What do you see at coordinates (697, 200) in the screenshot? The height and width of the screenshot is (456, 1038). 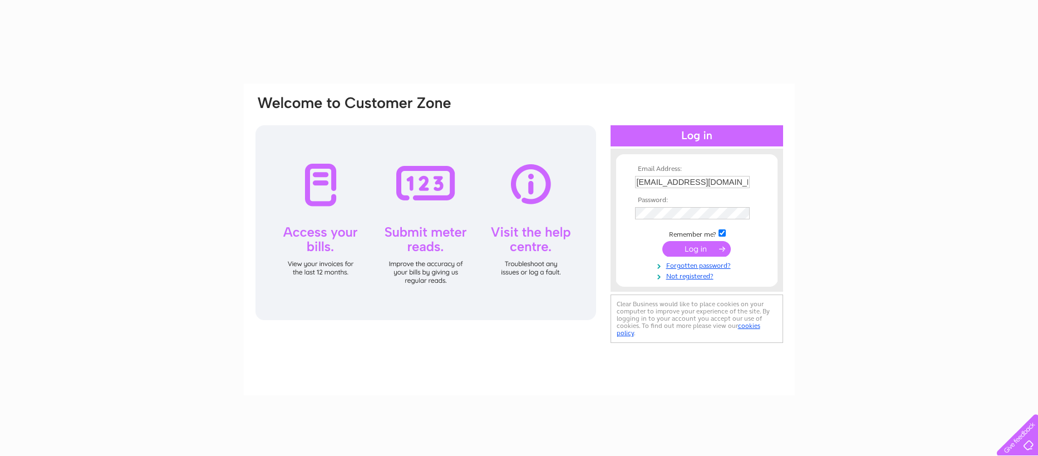 I see `th: Password:` at bounding box center [697, 200].